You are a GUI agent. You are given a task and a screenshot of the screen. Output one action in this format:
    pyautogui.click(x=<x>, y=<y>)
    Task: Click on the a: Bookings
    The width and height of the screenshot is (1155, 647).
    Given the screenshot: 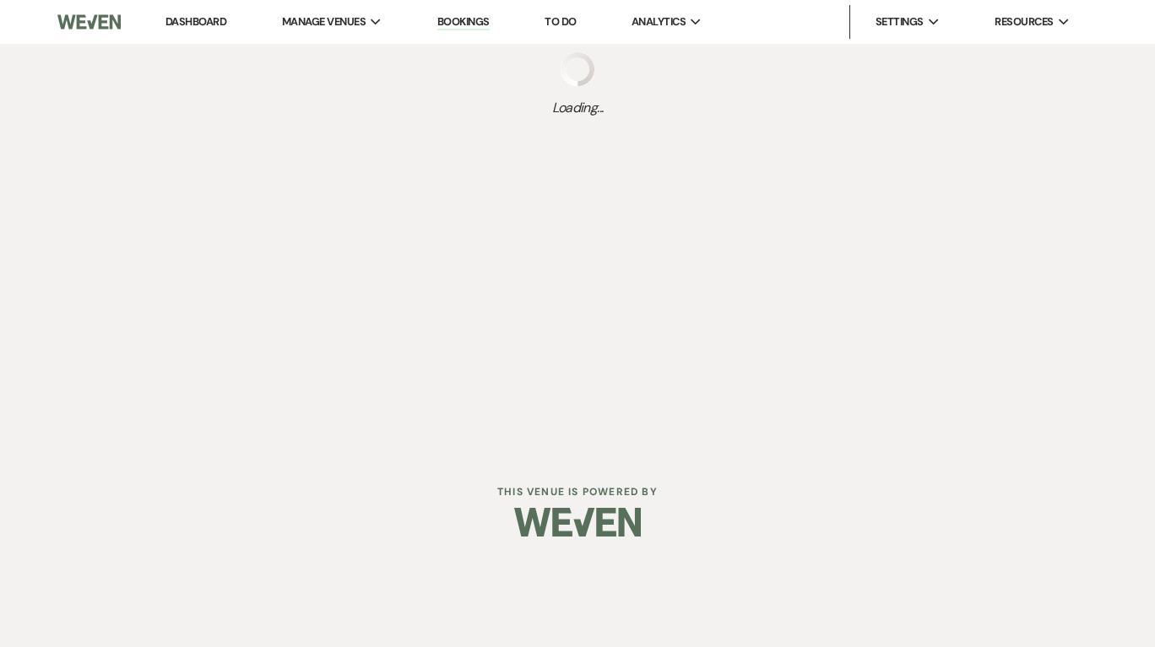 What is the action you would take?
    pyautogui.click(x=463, y=22)
    